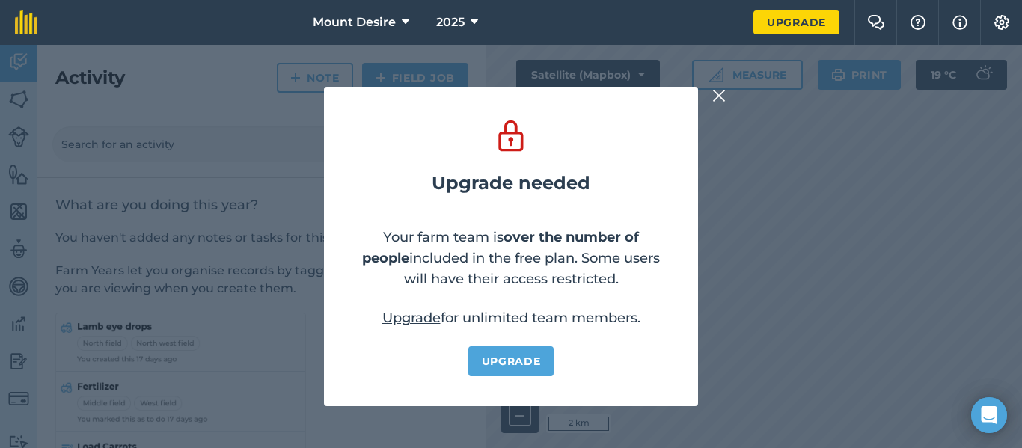  Describe the element at coordinates (450, 22) in the screenshot. I see `span: 2025` at that location.